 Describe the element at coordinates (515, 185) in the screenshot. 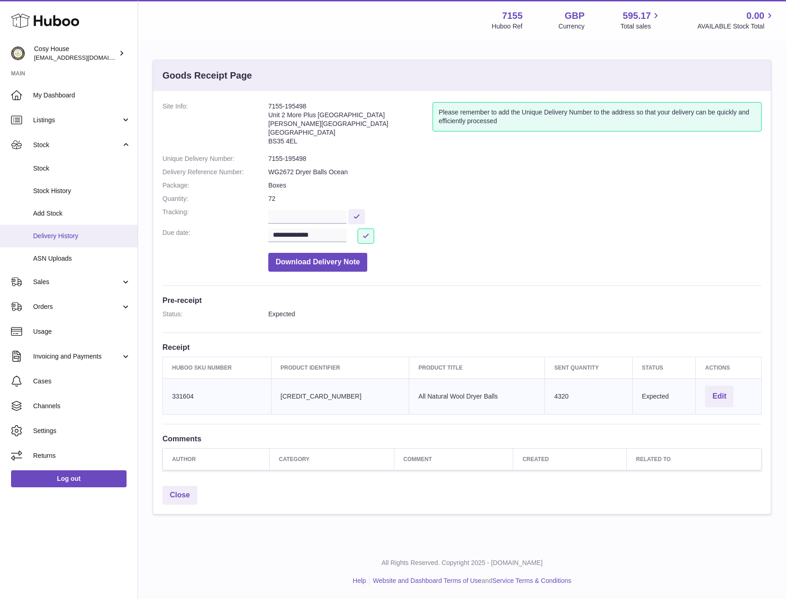

I see `dd: Boxes` at that location.